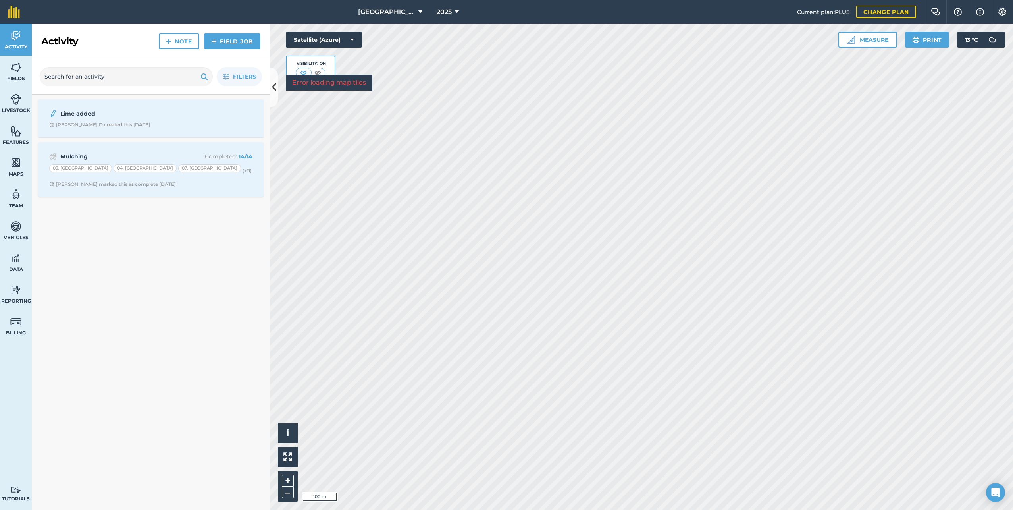 The height and width of the screenshot is (510, 1013). What do you see at coordinates (324, 40) in the screenshot?
I see `button: Satellite (Azure)` at bounding box center [324, 40].